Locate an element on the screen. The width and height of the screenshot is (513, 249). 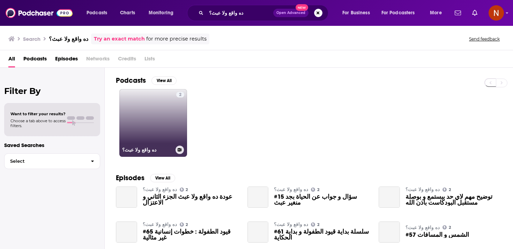
button: Show profile menu is located at coordinates (497, 13).